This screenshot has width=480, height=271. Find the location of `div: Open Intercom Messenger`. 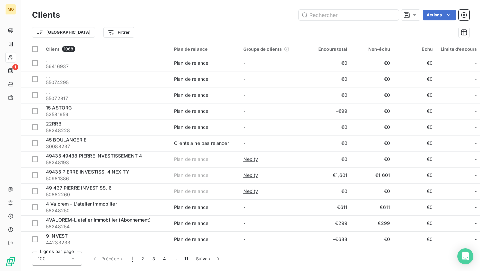

div: Open Intercom Messenger is located at coordinates (466, 256).